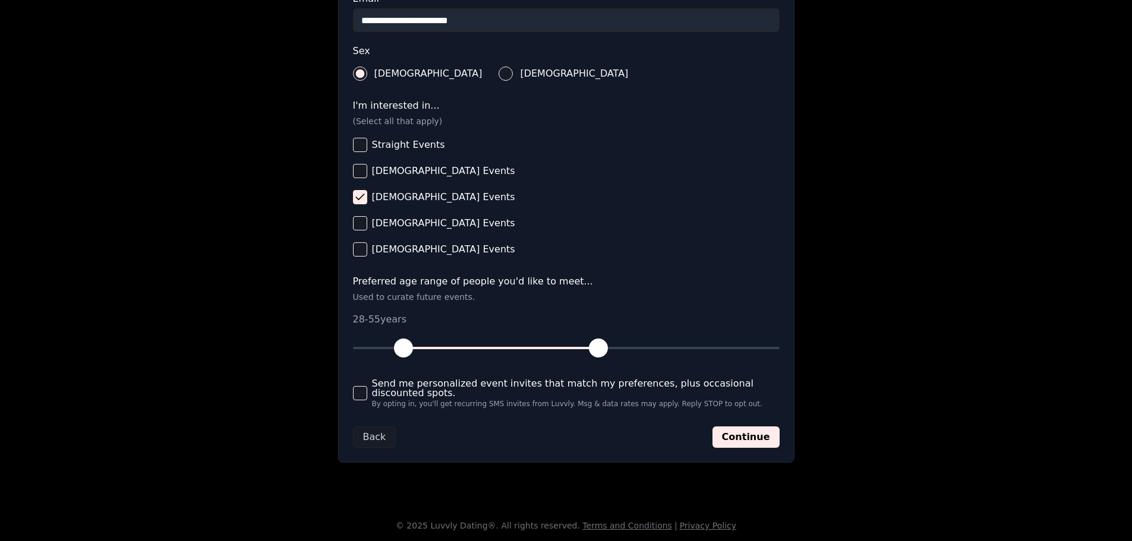 This screenshot has width=1132, height=541. Describe the element at coordinates (360, 145) in the screenshot. I see `button: Straight Events` at that location.